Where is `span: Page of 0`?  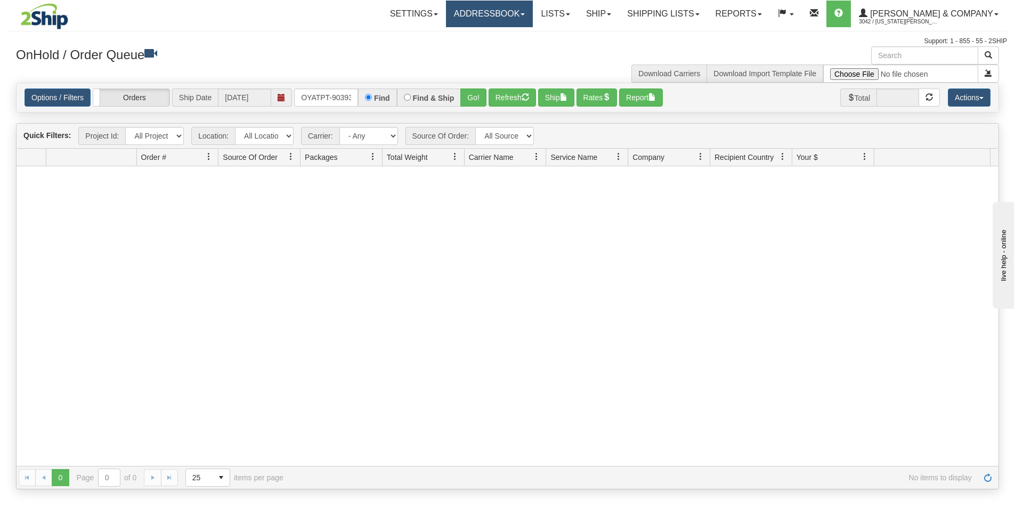
span: Page of 0 is located at coordinates (107, 477).